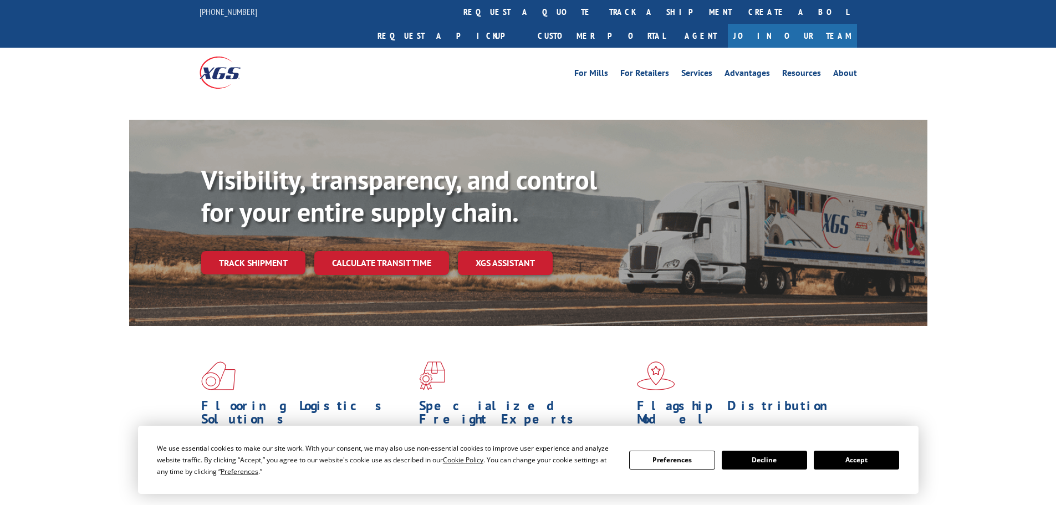 This screenshot has height=505, width=1056. Describe the element at coordinates (239, 471) in the screenshot. I see `span: Preferences` at that location.